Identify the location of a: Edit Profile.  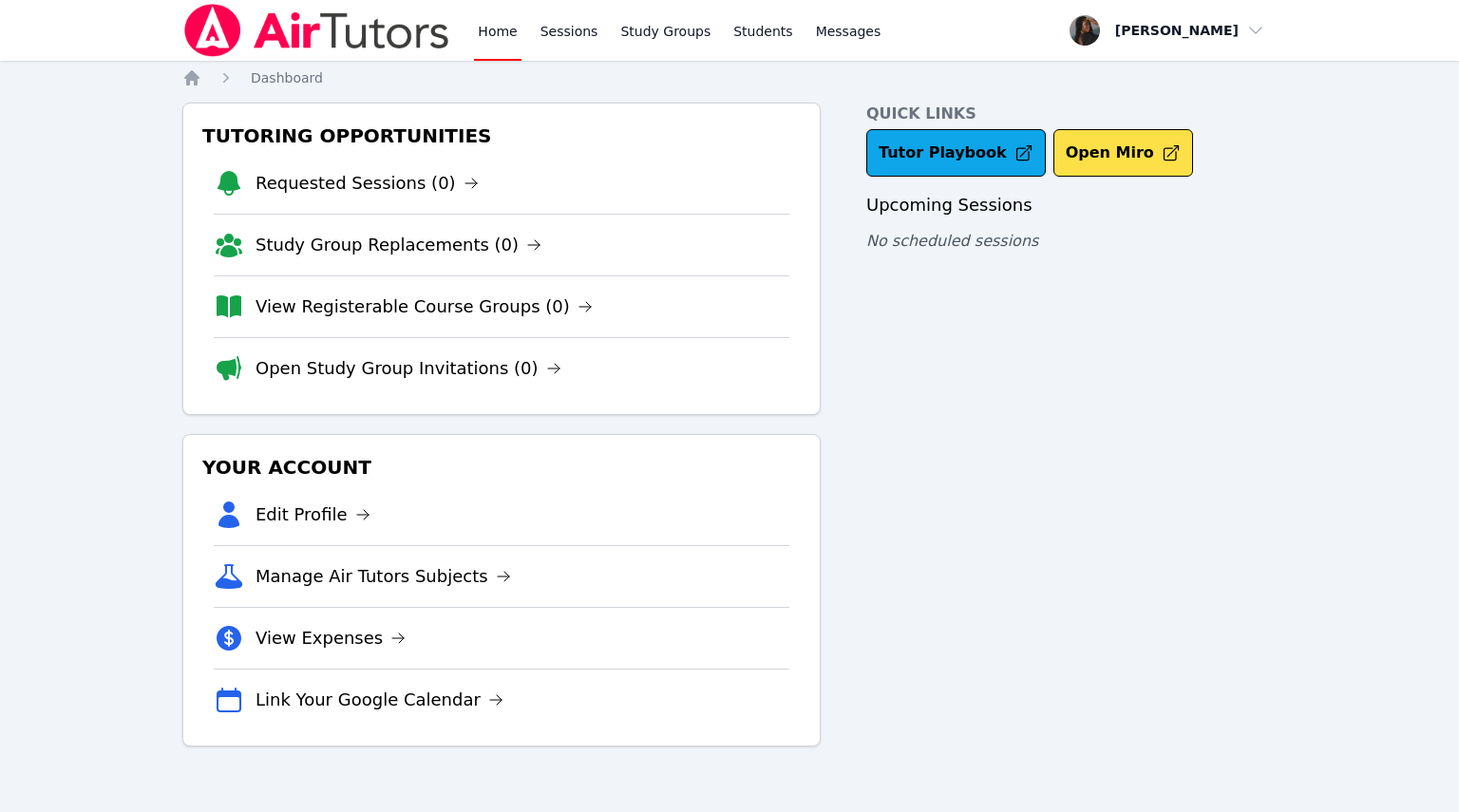
(312, 514).